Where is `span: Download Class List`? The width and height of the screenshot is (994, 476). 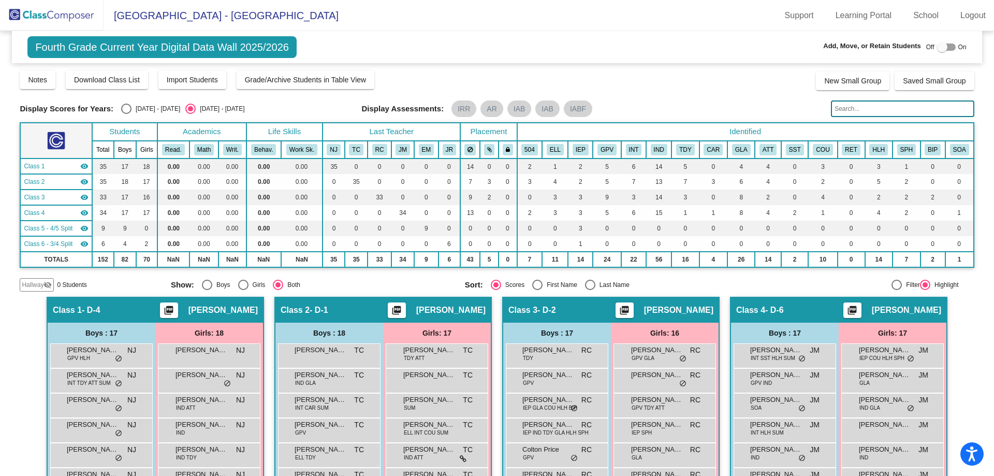
span: Download Class List is located at coordinates (107, 80).